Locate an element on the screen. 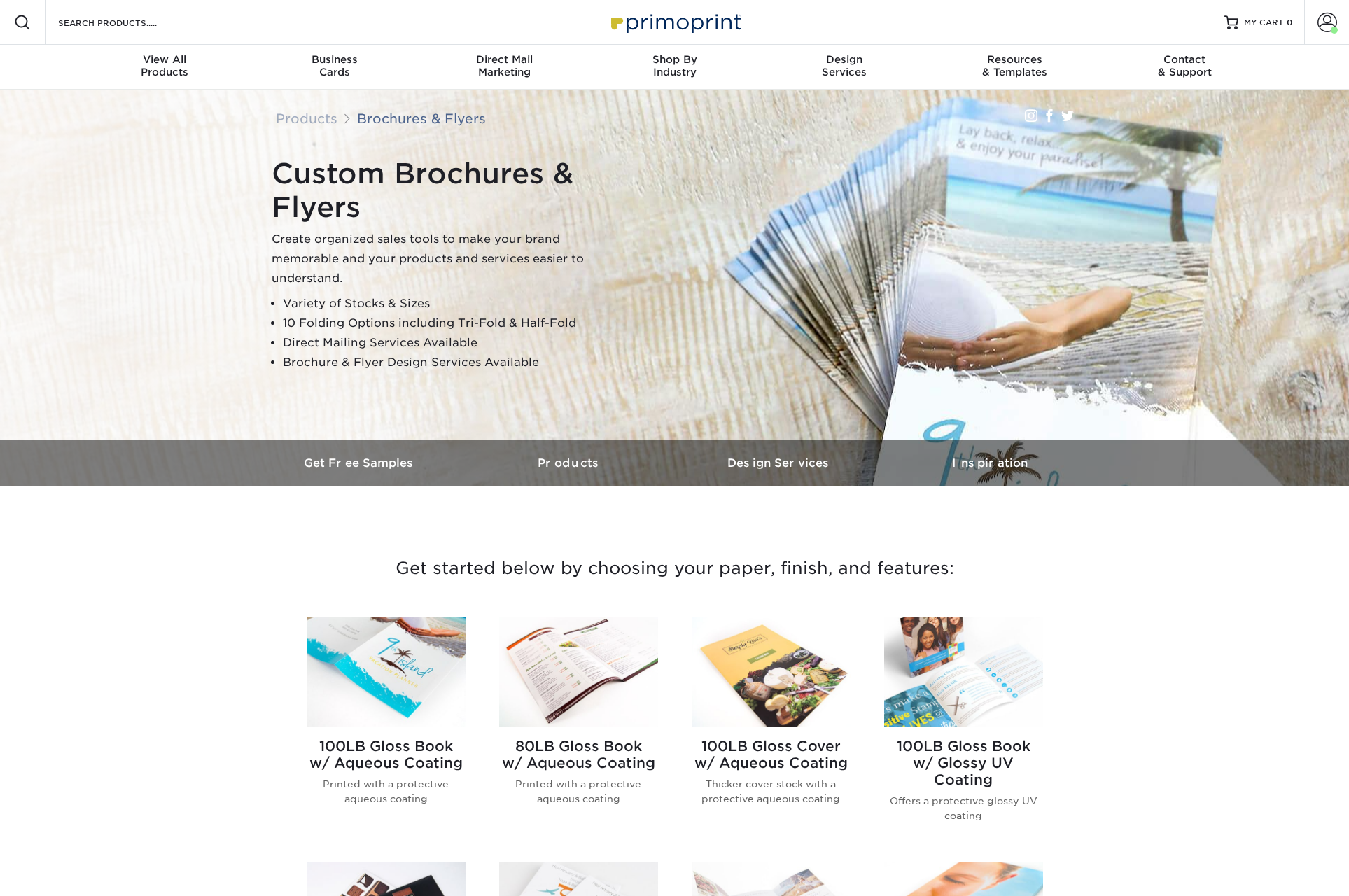 The height and width of the screenshot is (896, 1349). li: 10 Folding Options including Tri-Fold & Half-Fold is located at coordinates (452, 323).